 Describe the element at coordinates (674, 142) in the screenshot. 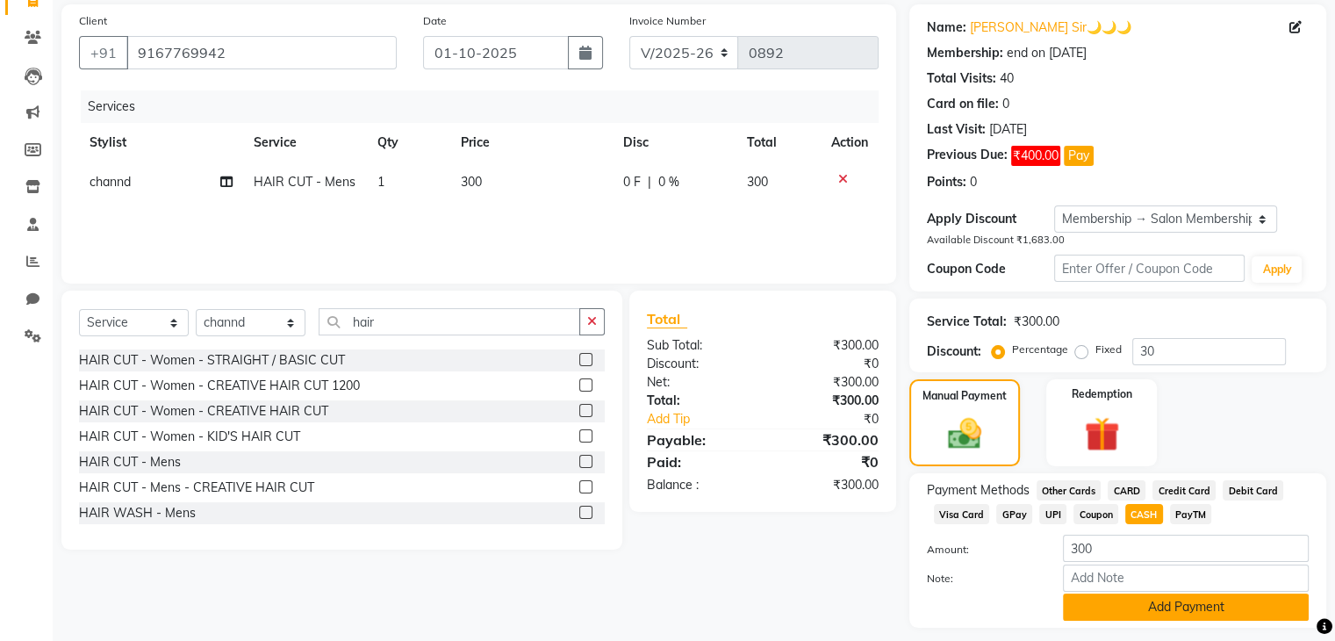

I see `th: Disc` at that location.